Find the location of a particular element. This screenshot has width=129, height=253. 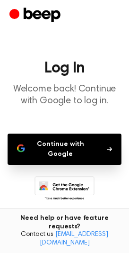

p: Welcome back! Continue with Google to log in. is located at coordinates (64, 95).